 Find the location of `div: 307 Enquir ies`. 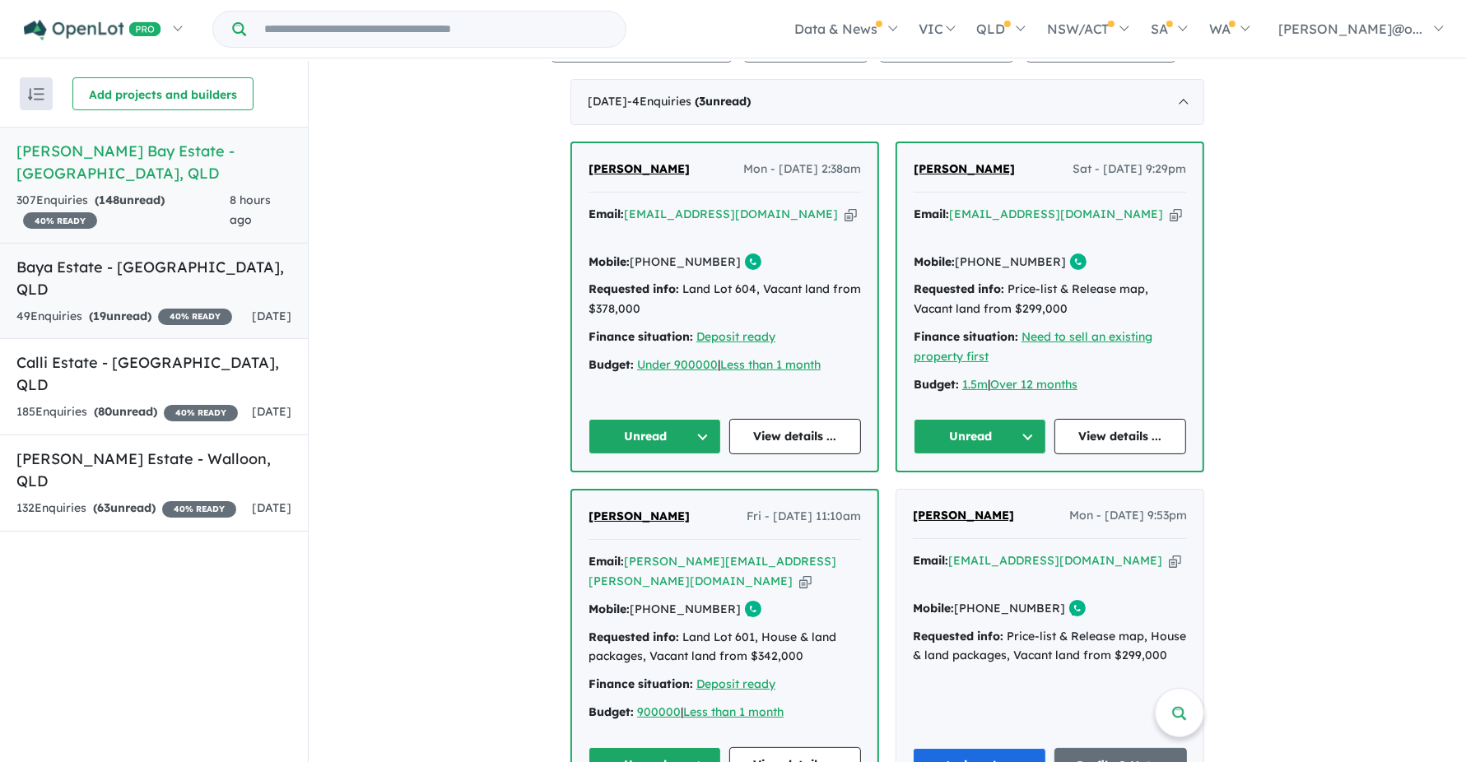

div: 307 Enquir ies is located at coordinates (123, 211).